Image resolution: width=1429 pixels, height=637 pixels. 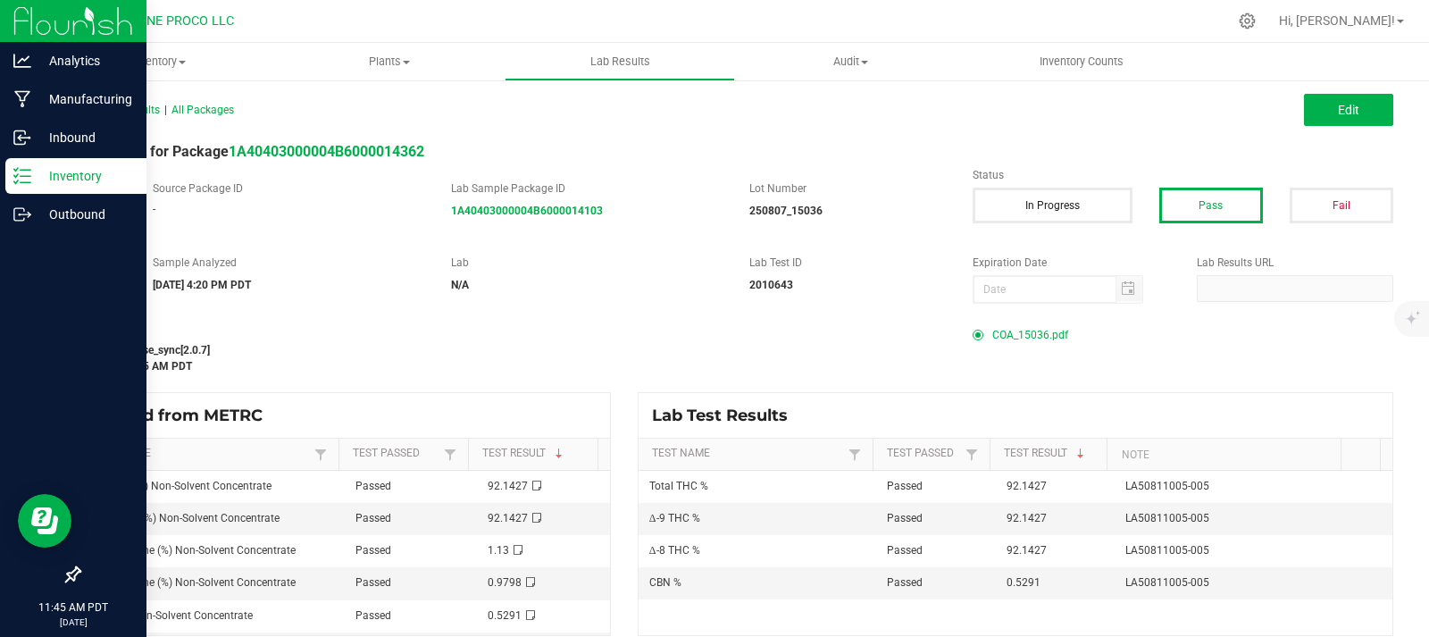 What do you see at coordinates (193, 550) in the screenshot?
I see `span: Beta-Myrcene (%) Non-Solvent Concentrate` at bounding box center [193, 550].